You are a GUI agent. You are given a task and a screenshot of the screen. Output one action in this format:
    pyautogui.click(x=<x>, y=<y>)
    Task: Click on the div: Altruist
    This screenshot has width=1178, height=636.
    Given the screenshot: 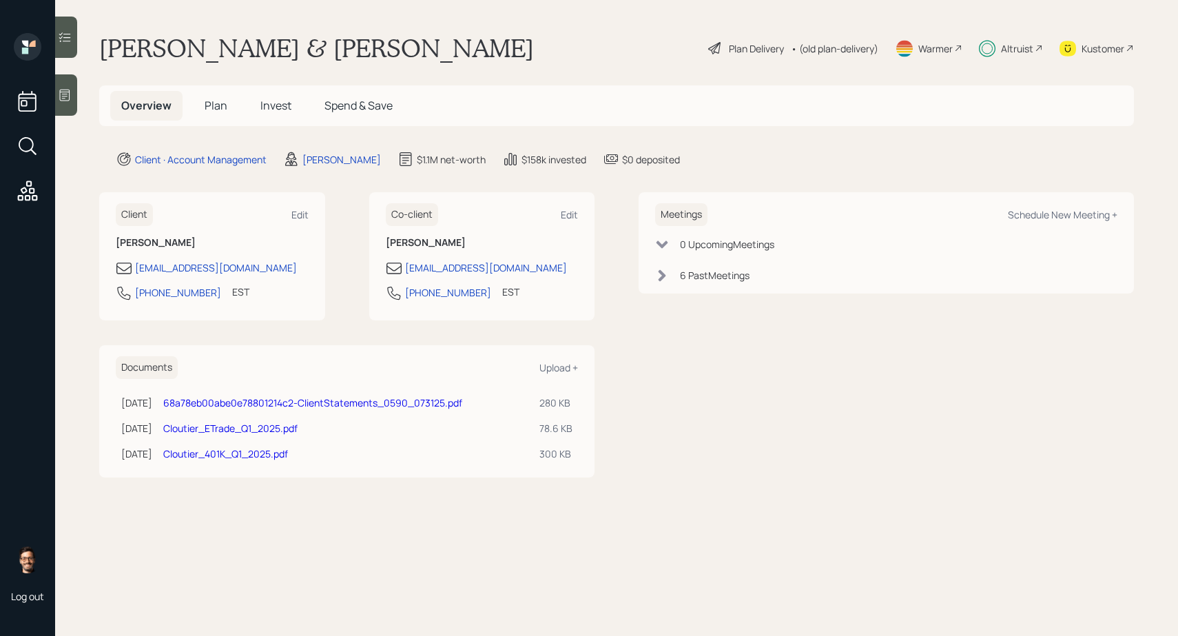 What is the action you would take?
    pyautogui.click(x=1016, y=48)
    